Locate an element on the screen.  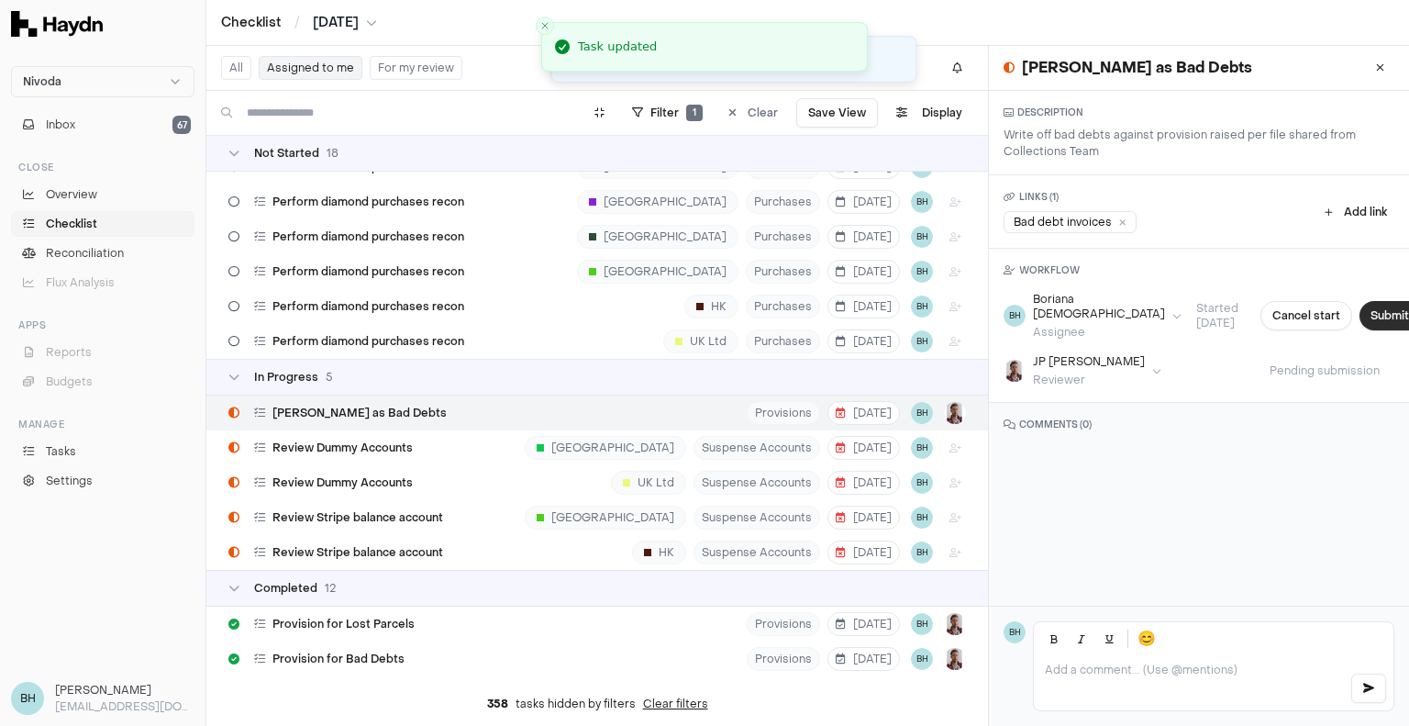
span: Tasks is located at coordinates (61, 451).